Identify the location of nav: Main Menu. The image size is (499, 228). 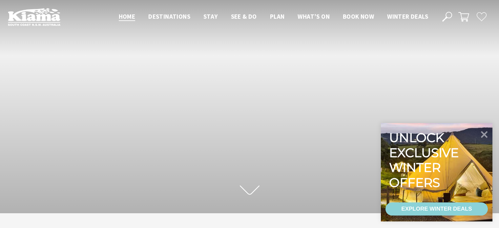
(273, 17).